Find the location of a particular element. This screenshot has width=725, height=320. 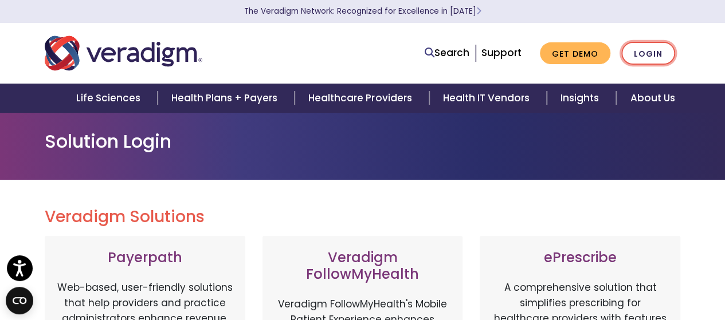

button: Open CMP widget is located at coordinates (19, 301).